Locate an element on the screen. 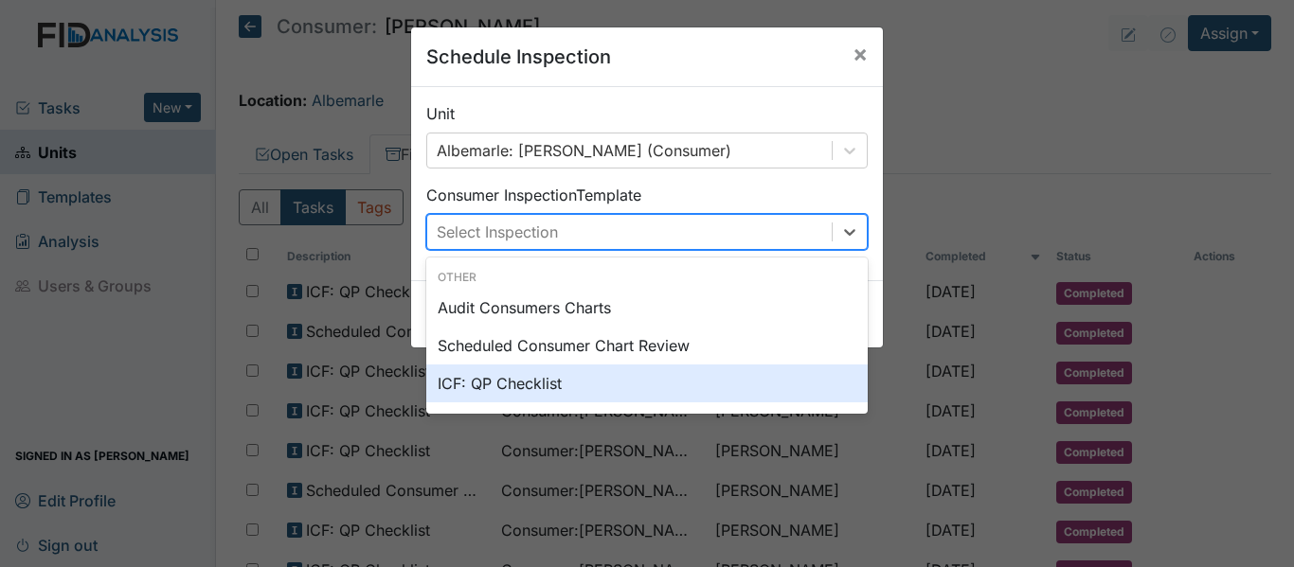  label: Unit is located at coordinates (441, 114).